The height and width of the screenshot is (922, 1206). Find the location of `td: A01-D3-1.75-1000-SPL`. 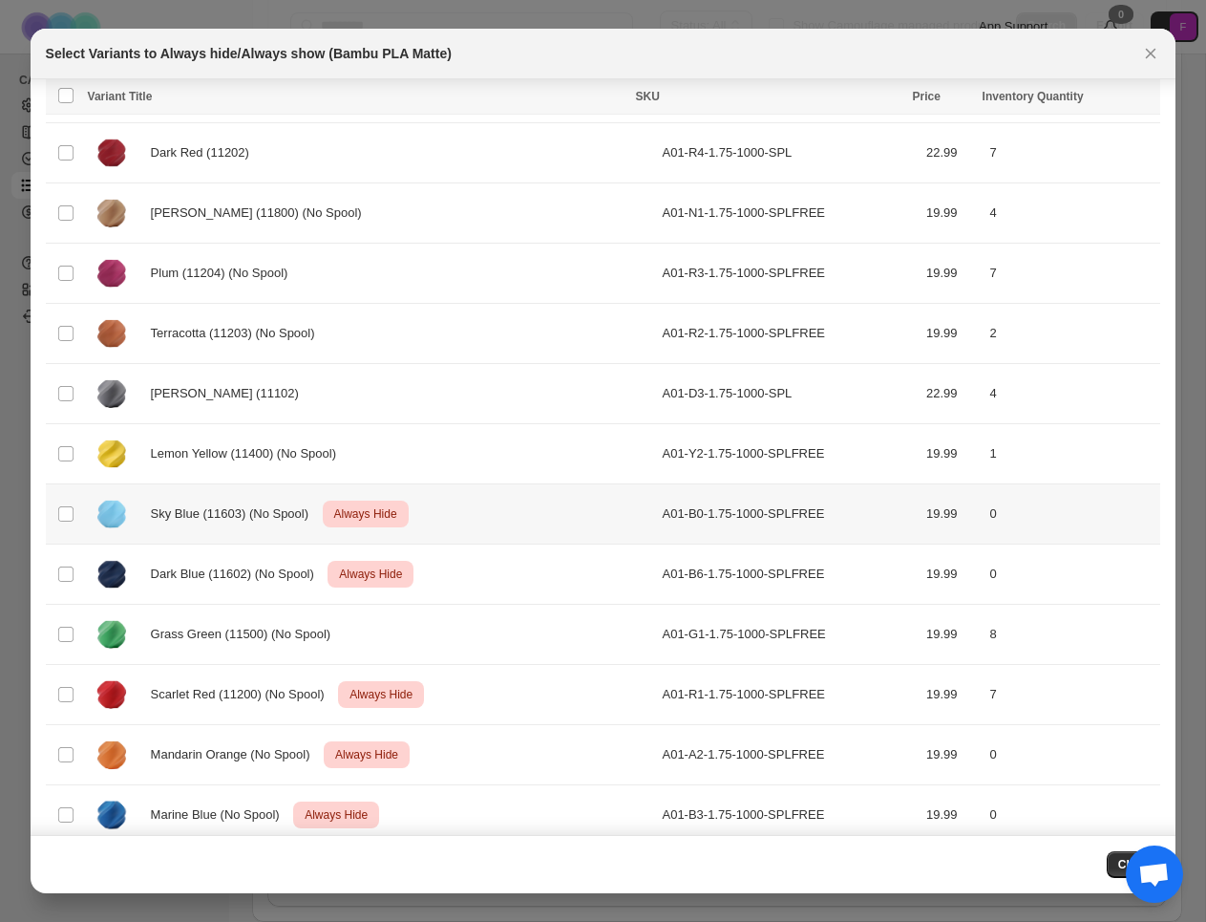

td: A01-D3-1.75-1000-SPL is located at coordinates (788, 394).